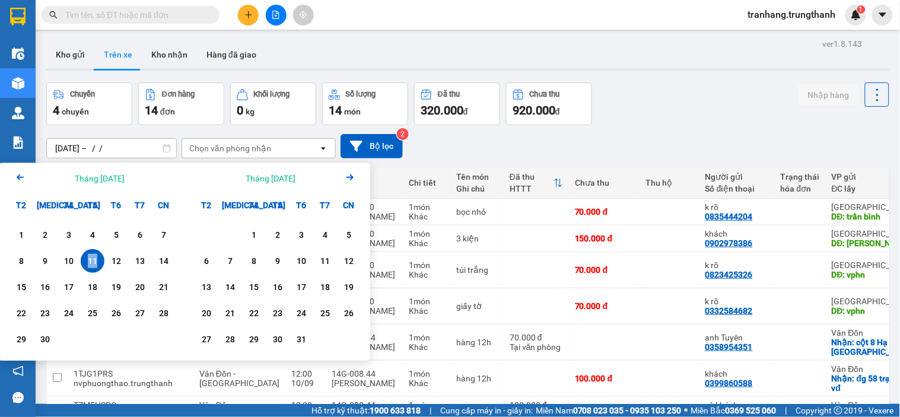 This screenshot has height=417, width=900. Describe the element at coordinates (301, 205) in the screenshot. I see `div: T6` at that location.